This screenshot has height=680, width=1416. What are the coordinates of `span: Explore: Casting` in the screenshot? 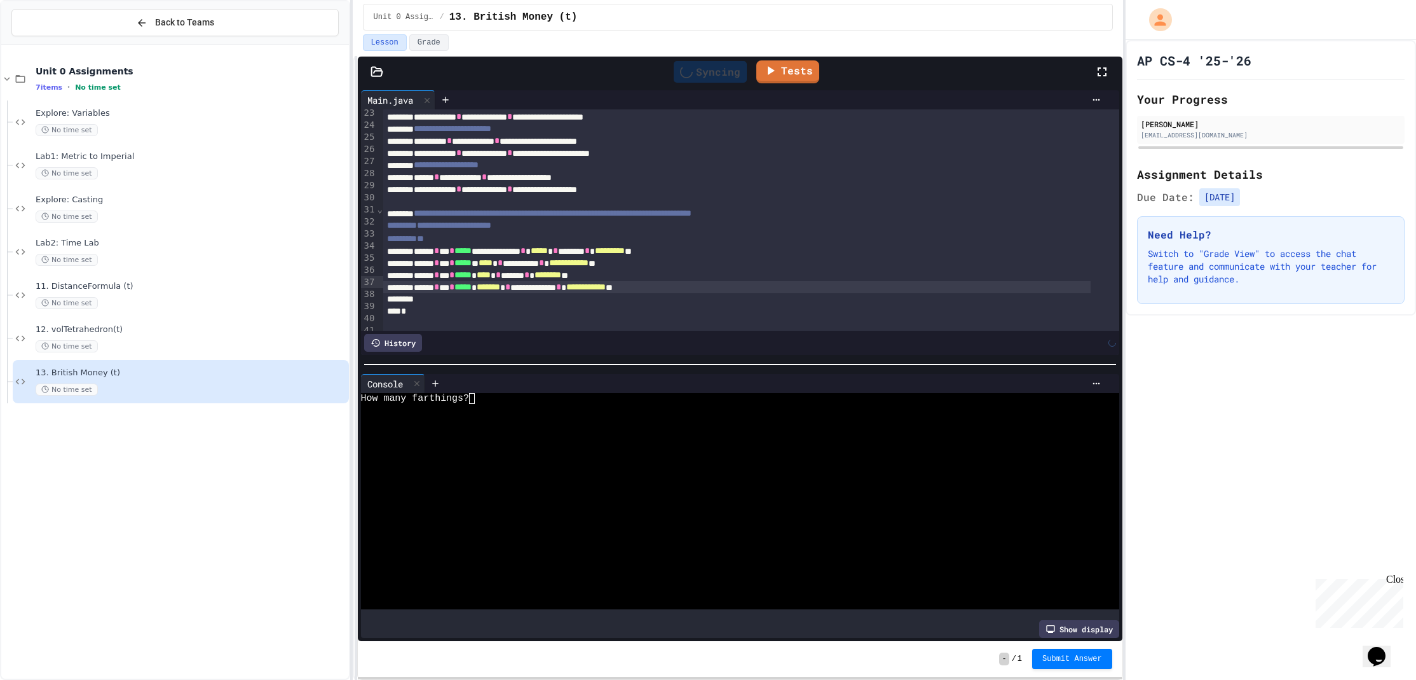 It's located at (191, 200).